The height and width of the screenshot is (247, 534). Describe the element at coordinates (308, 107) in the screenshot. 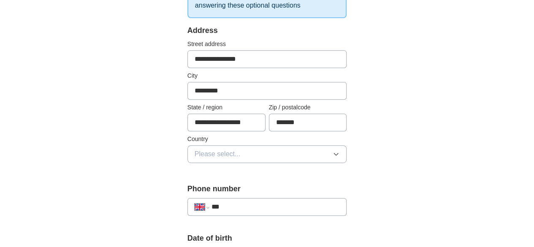

I see `label: Zip / postalcode` at that location.